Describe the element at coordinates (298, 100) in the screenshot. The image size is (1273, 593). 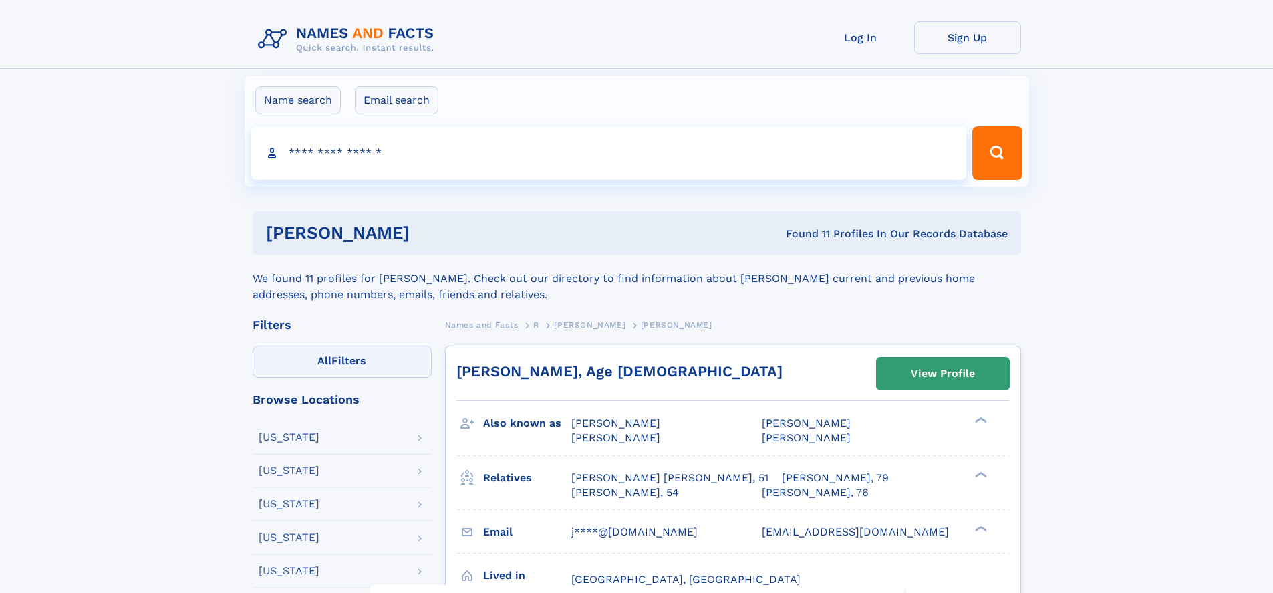
I see `label: Name search` at that location.